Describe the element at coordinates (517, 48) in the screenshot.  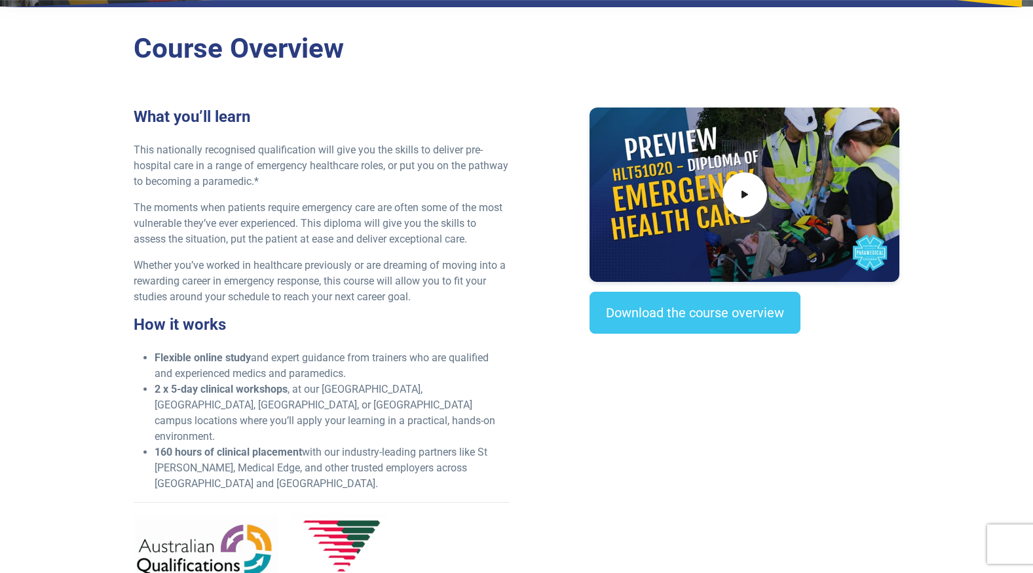
I see `h2: Course Overview` at that location.